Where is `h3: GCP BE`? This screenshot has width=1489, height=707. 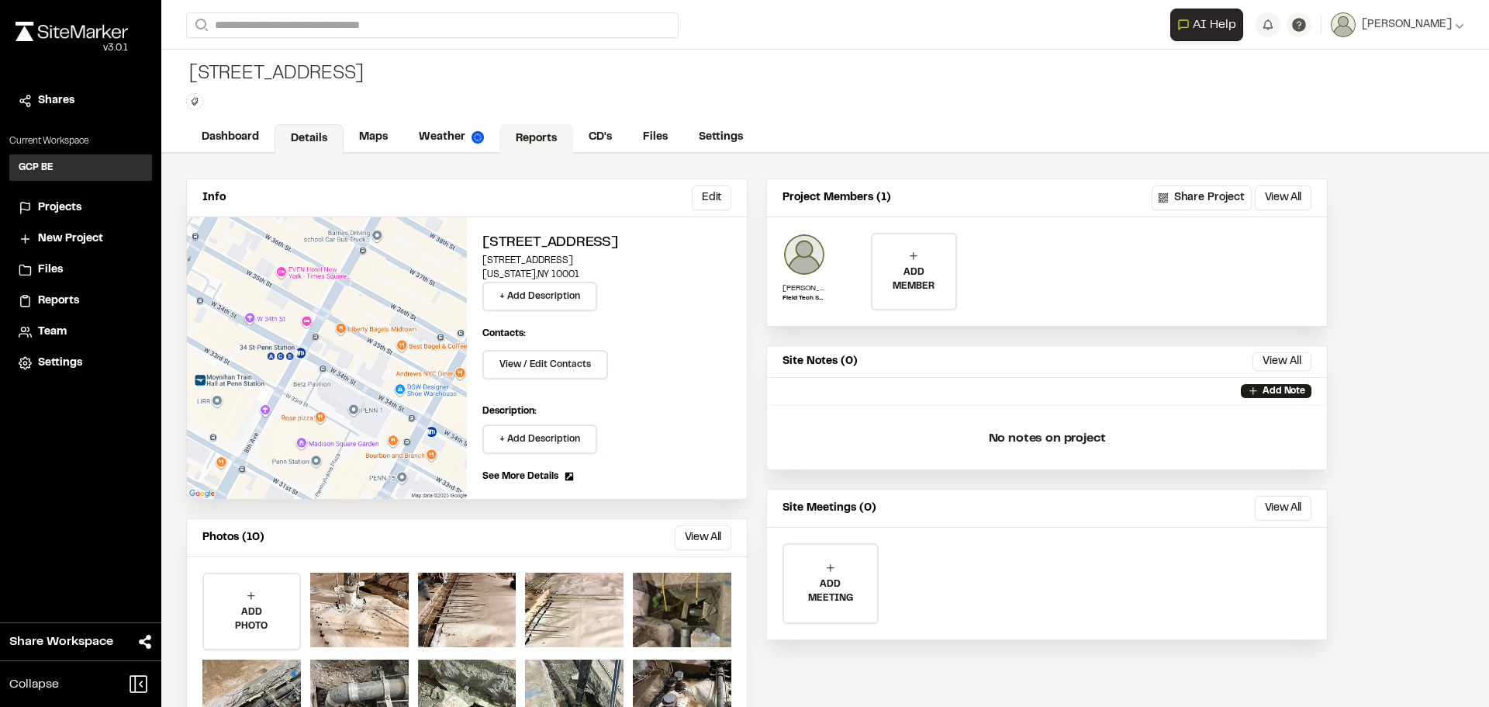
h3: GCP BE is located at coordinates (36, 168).